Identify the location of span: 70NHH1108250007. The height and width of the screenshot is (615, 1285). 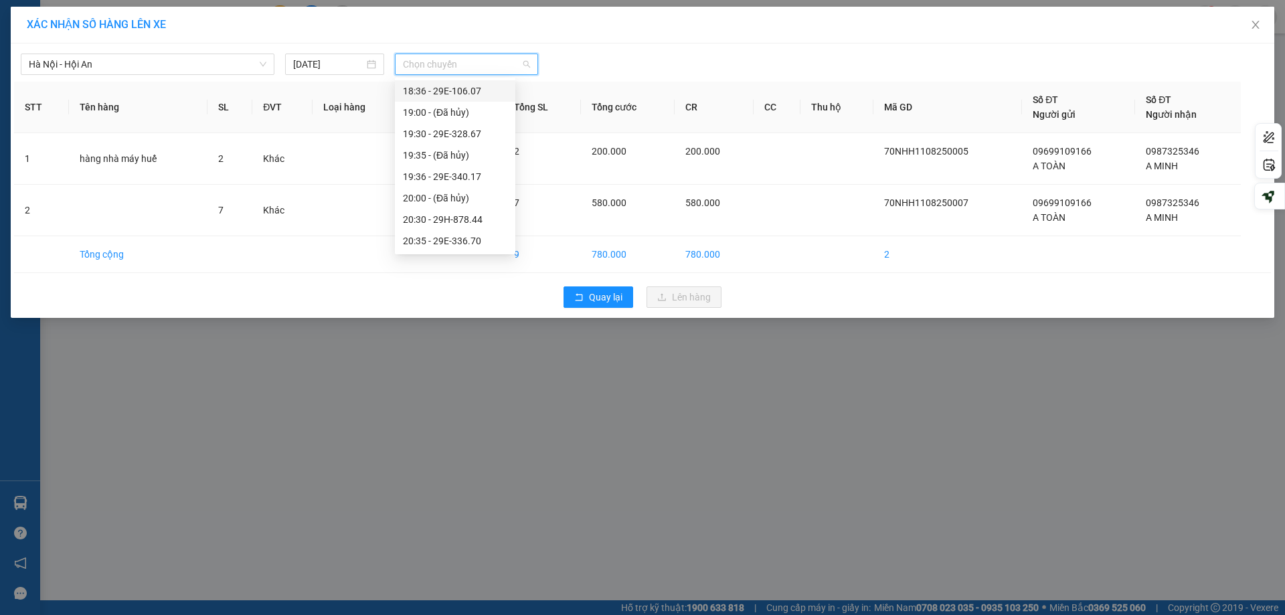
(926, 203).